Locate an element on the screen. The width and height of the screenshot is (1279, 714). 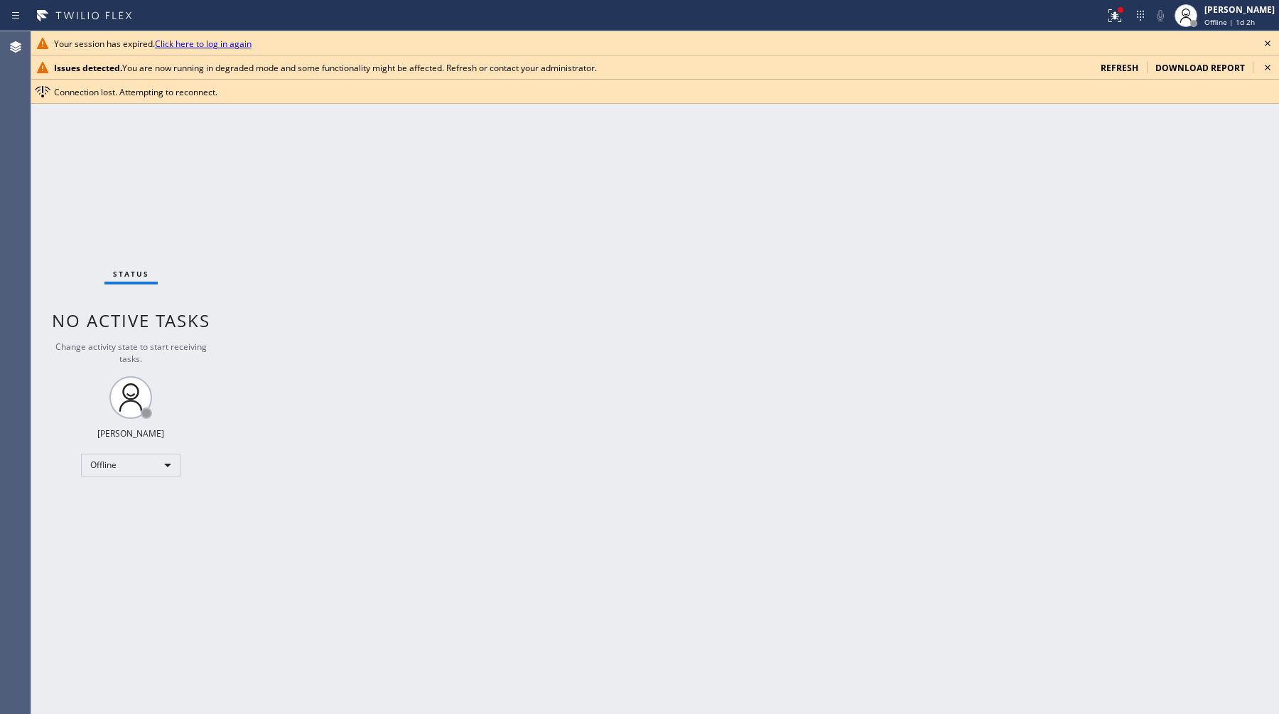
span: Status is located at coordinates (131, 274).